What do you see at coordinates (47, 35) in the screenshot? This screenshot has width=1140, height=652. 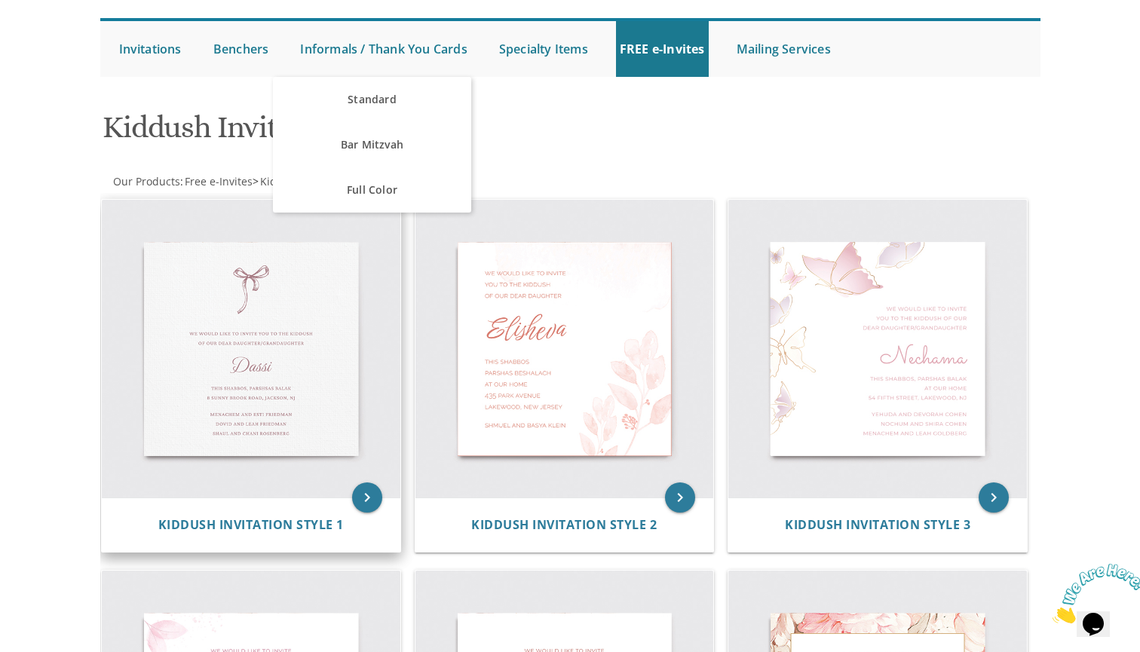 I see `div: CloseChat attention grabber` at bounding box center [47, 35].